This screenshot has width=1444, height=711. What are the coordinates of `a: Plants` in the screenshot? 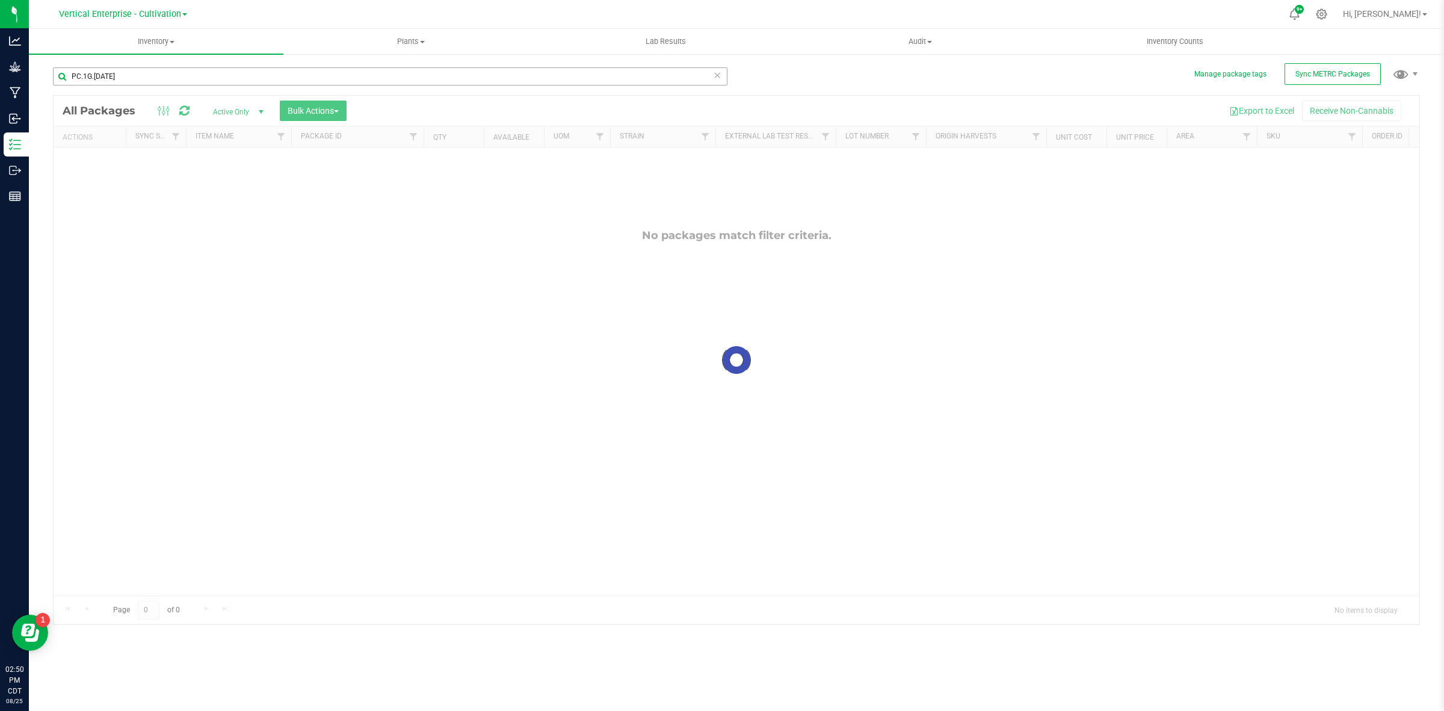 It's located at (410, 42).